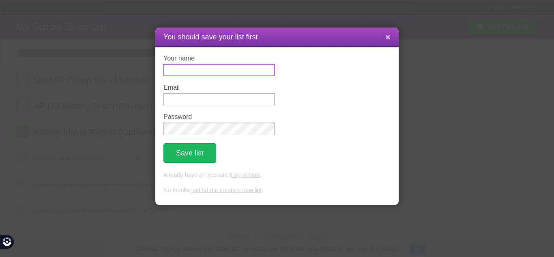 This screenshot has height=257, width=554. What do you see at coordinates (227, 190) in the screenshot?
I see `a: just let me create a new list` at bounding box center [227, 190].